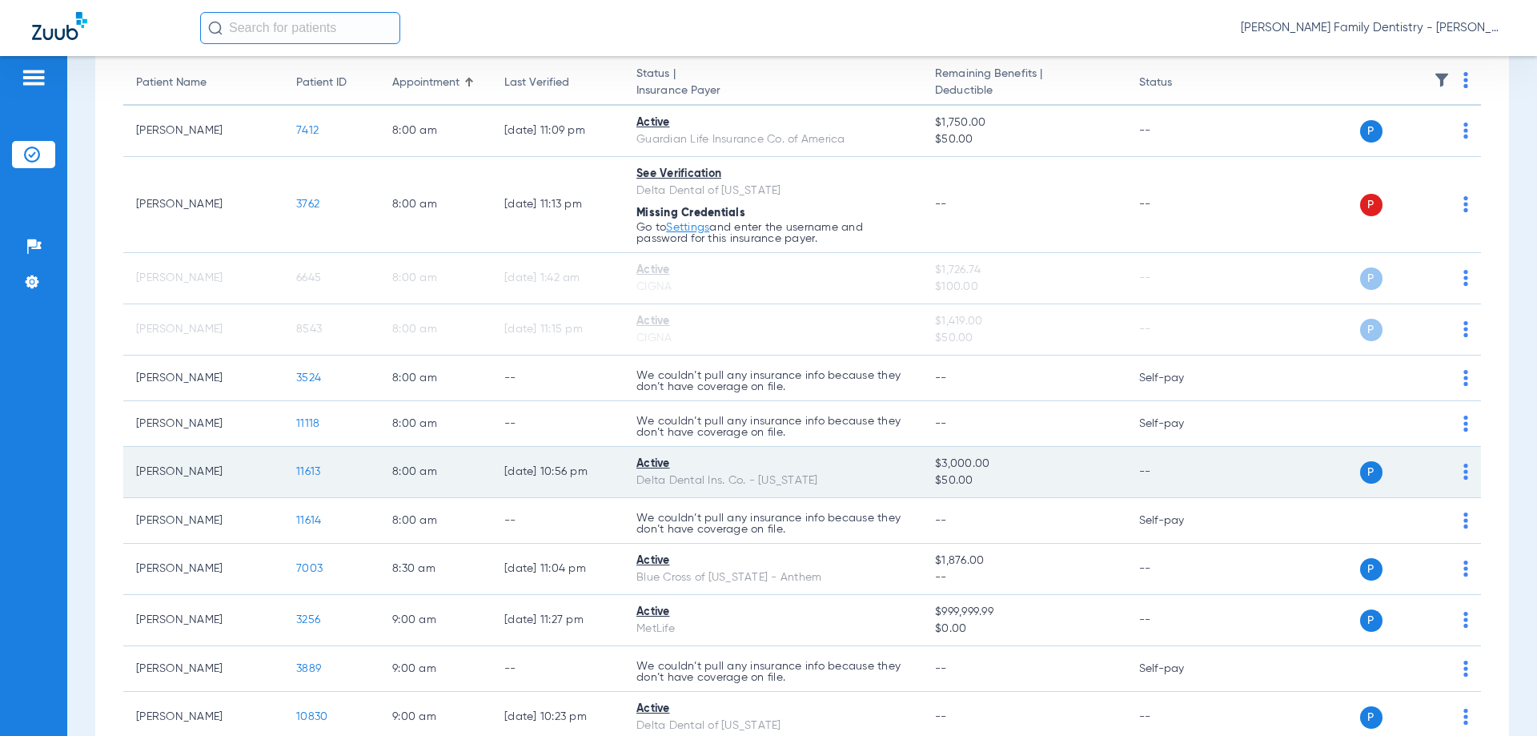 The width and height of the screenshot is (1537, 736). I want to click on span: 7412, so click(307, 130).